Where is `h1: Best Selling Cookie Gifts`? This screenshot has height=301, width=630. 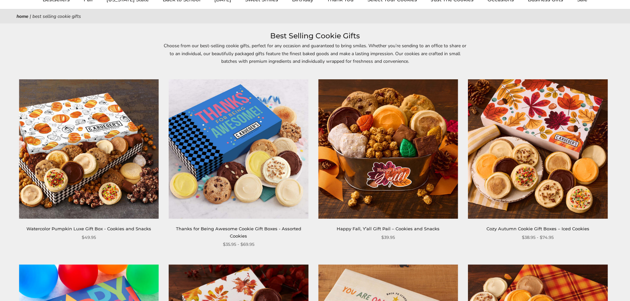
h1: Best Selling Cookie Gifts is located at coordinates (315, 36).